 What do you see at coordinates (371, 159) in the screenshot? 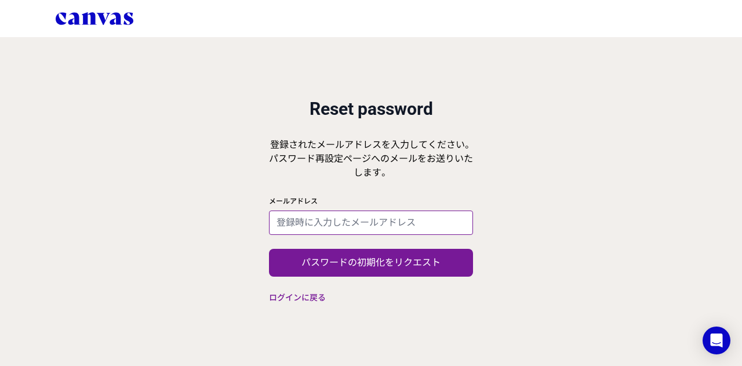
I see `p: 登録されたメールアドレスを入力してください。 パスワード再設定ページへのメールをお送りいたします。` at bounding box center [371, 159].